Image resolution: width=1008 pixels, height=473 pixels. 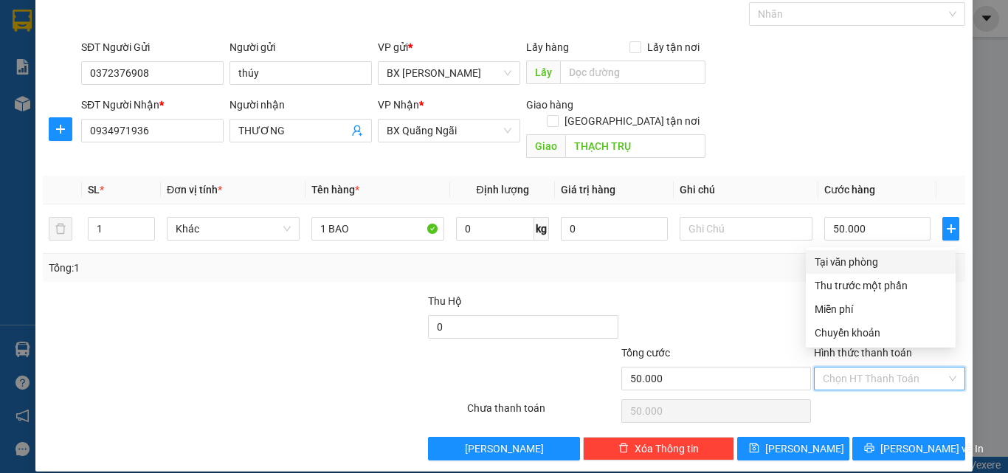 I want to click on span: Giao hàng, so click(x=550, y=105).